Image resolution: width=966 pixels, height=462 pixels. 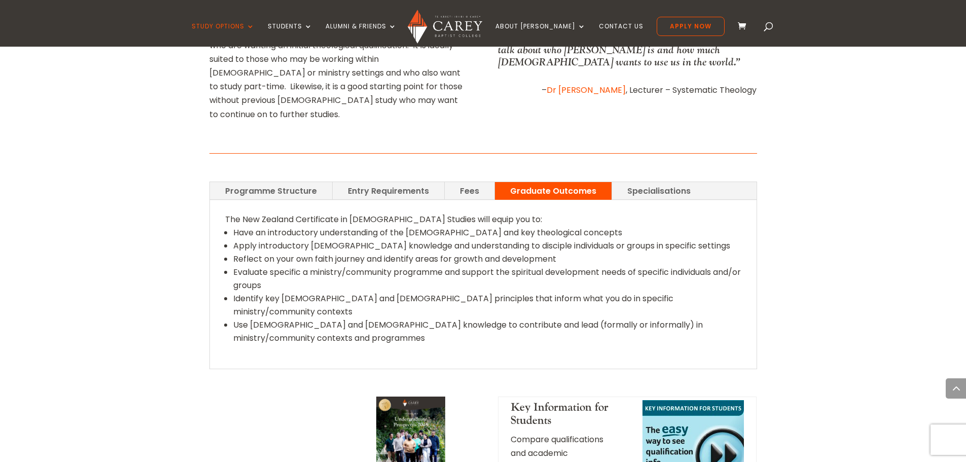 I want to click on p: “What I love about theology and my job is I get to talk about what it looks like to look like [PE..., so click(x=628, y=44).